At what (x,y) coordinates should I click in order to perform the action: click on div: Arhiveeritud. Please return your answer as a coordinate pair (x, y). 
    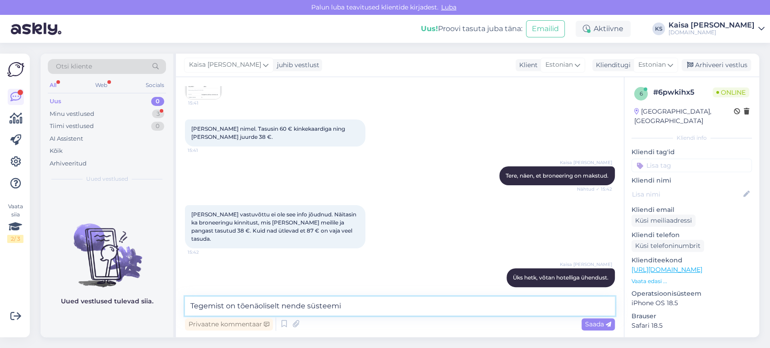
    Looking at the image, I should click on (68, 164).